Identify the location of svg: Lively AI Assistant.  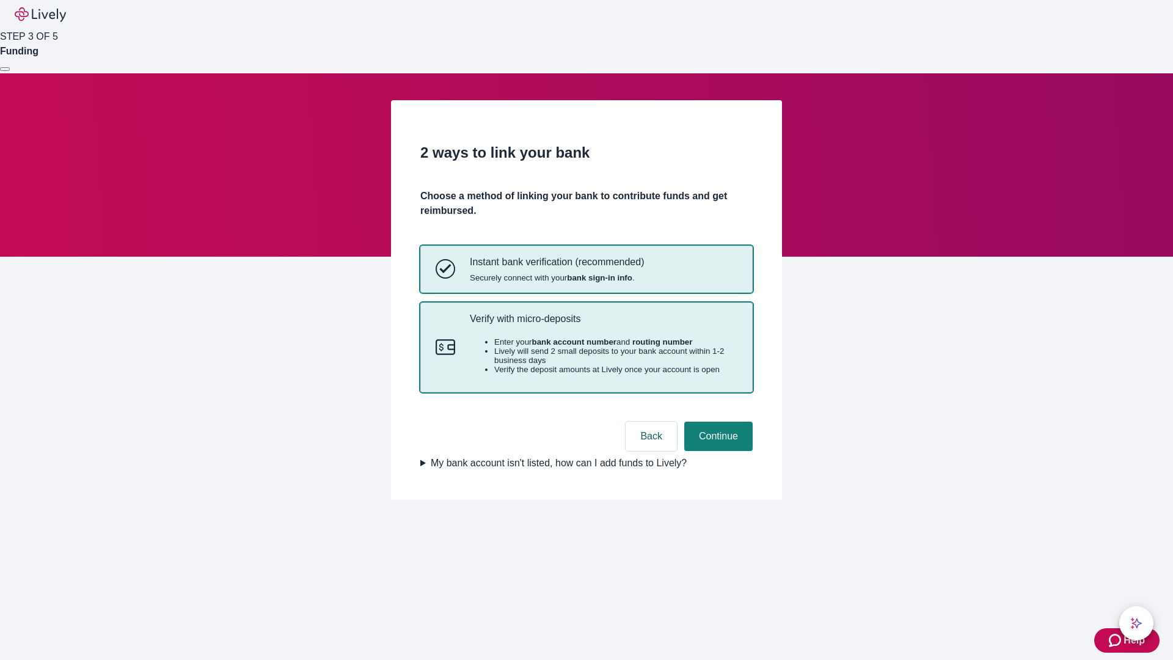
(1136, 623).